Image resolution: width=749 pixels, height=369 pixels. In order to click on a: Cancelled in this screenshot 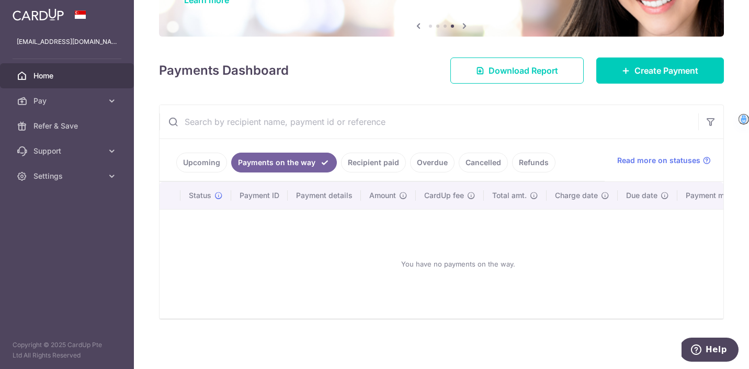, I will do `click(483, 163)`.